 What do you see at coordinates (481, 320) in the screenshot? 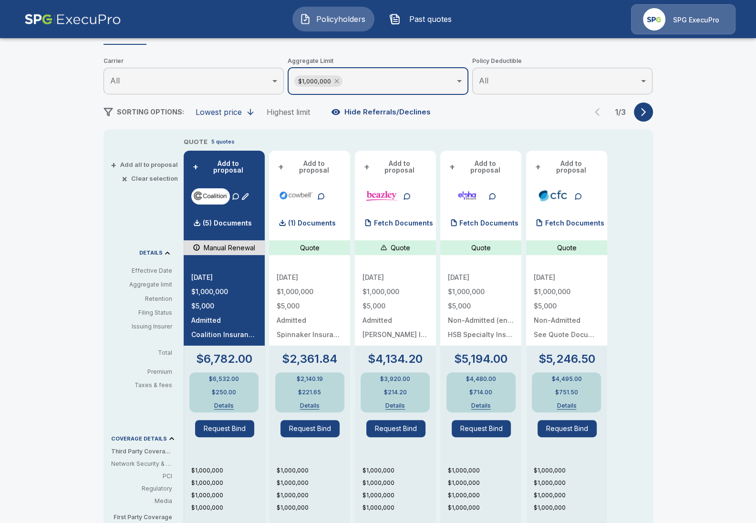
I see `p: Non-Admitted (enhanced)` at bounding box center [481, 320].